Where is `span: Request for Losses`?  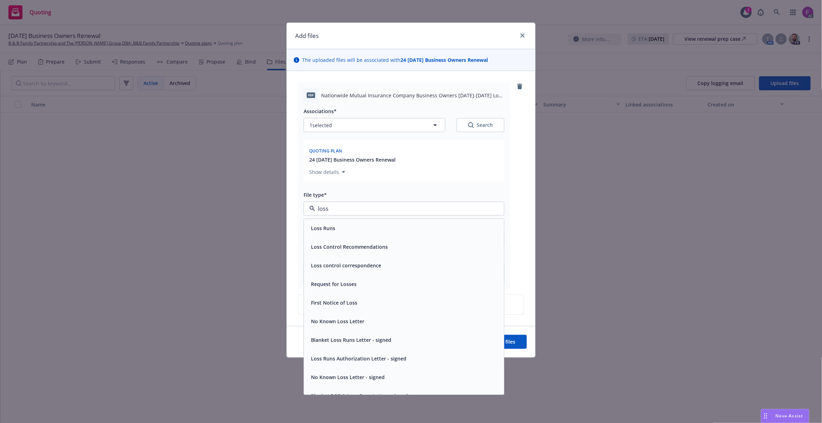
span: Request for Losses is located at coordinates (334, 284).